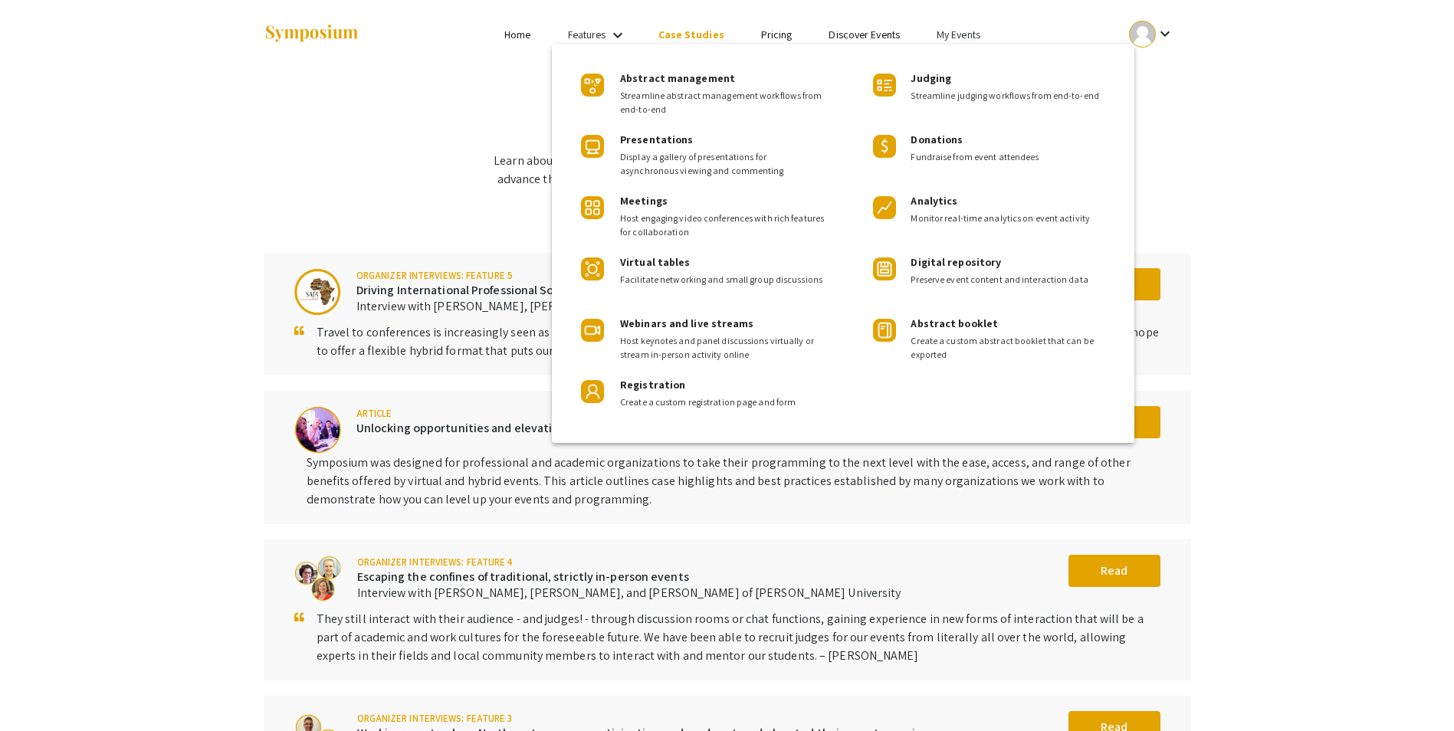 The width and height of the screenshot is (1454, 731). I want to click on span: Streamline judging workflows from end-to-end, so click(1011, 96).